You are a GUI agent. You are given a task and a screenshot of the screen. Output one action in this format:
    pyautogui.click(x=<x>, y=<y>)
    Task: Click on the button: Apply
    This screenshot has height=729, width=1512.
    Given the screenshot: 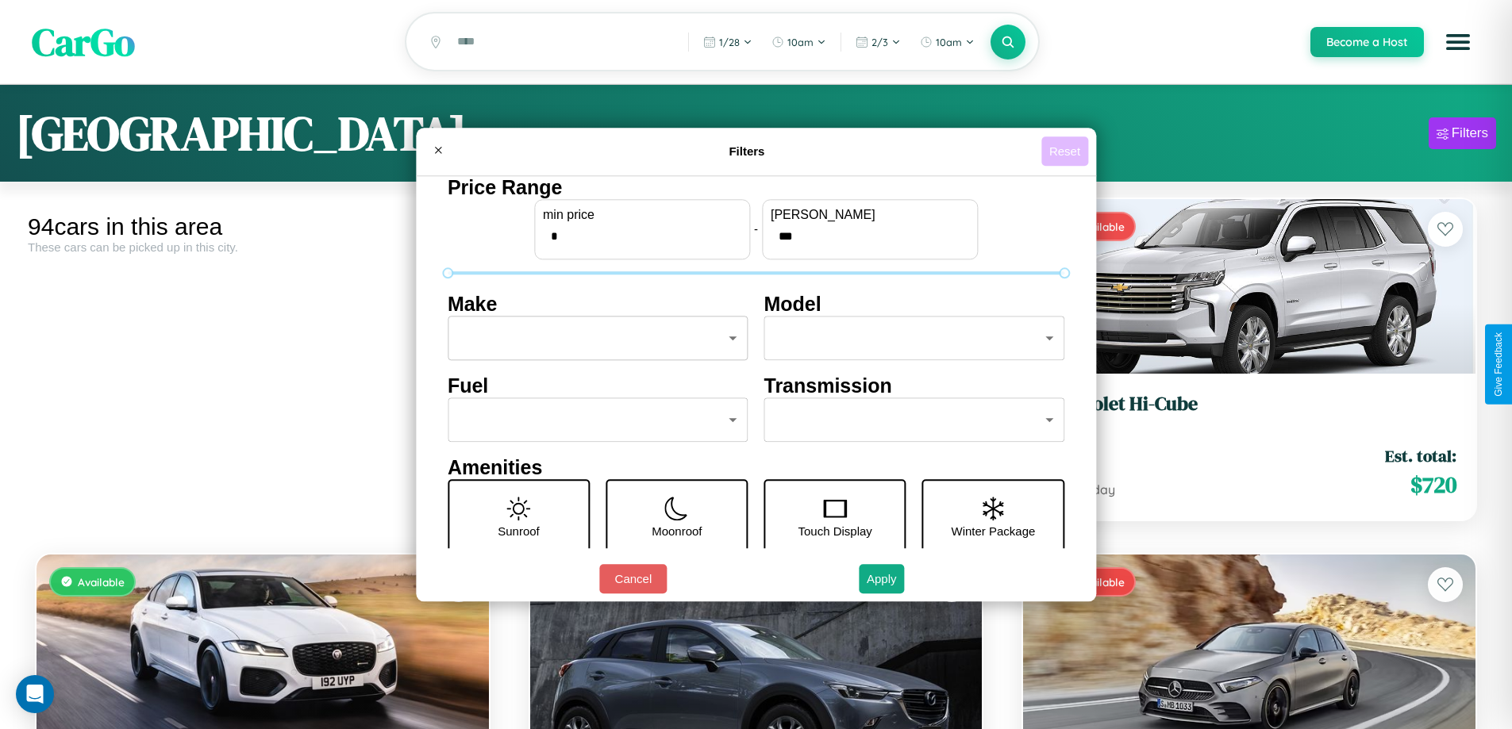 What is the action you would take?
    pyautogui.click(x=882, y=579)
    